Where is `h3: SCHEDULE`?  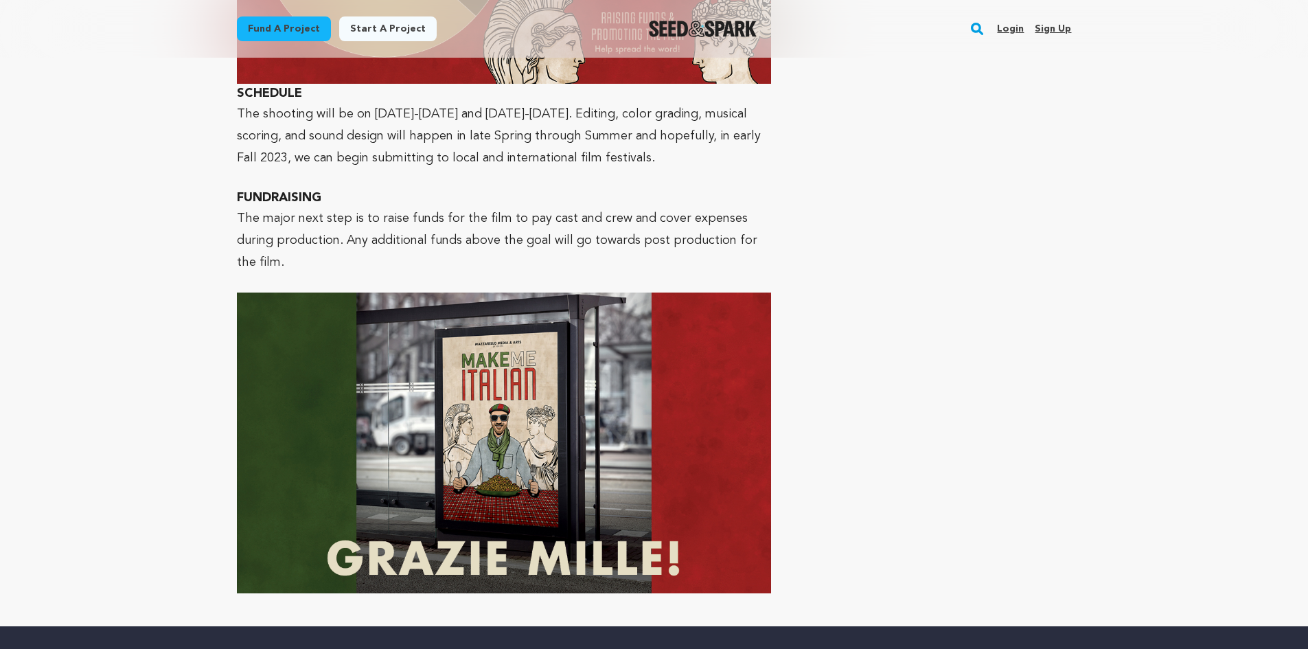 h3: SCHEDULE is located at coordinates (504, 93).